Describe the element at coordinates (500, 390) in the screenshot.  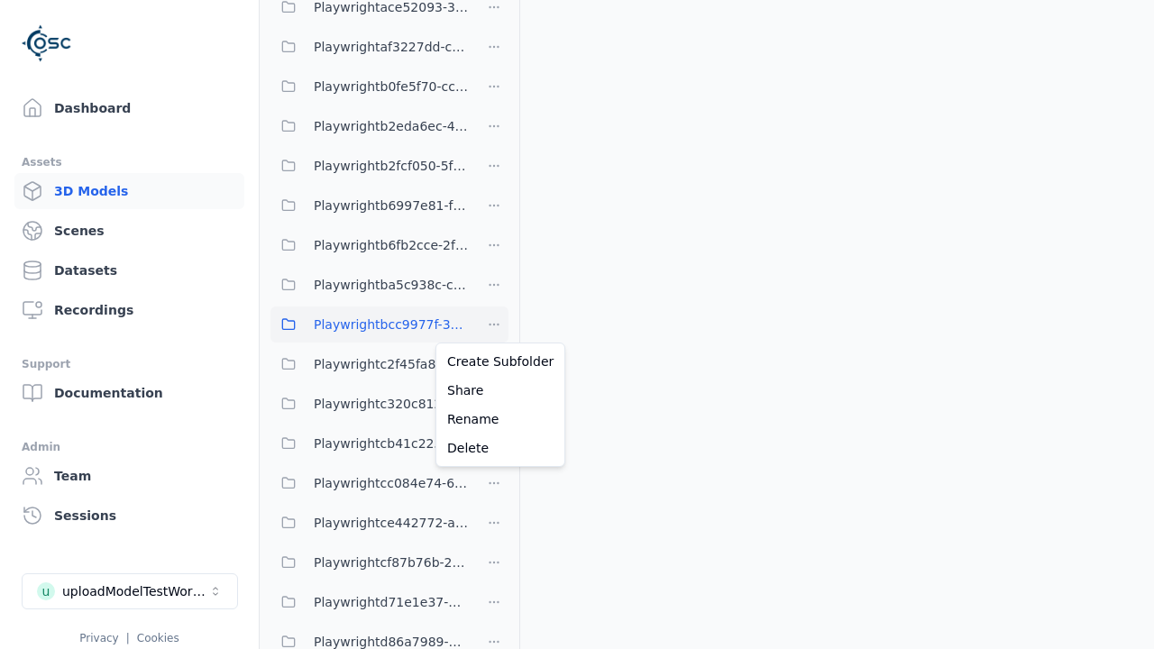
I see `a: Share` at that location.